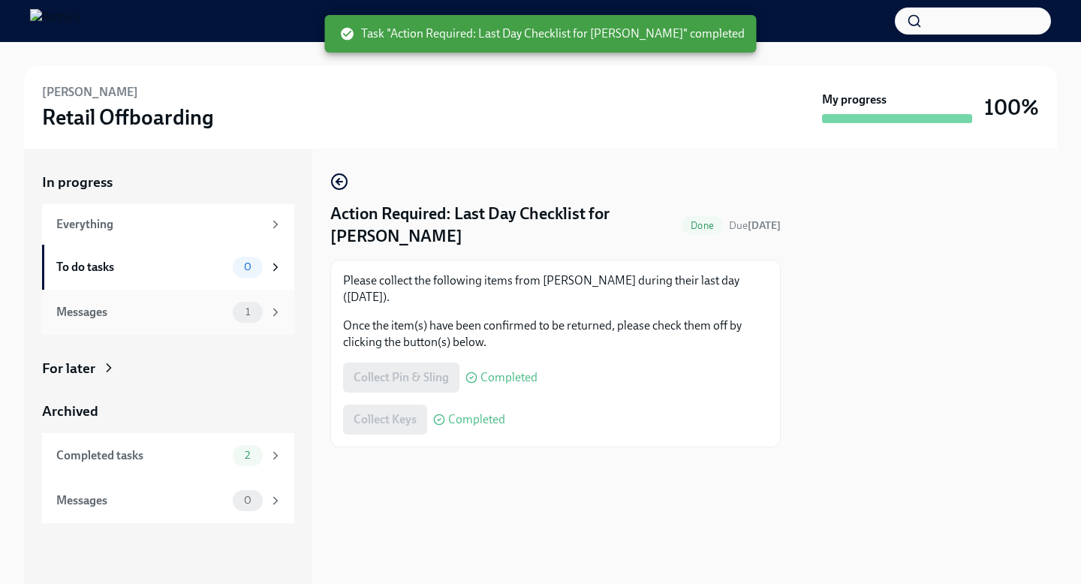 This screenshot has height=584, width=1081. I want to click on a: Completed tasks2, so click(168, 456).